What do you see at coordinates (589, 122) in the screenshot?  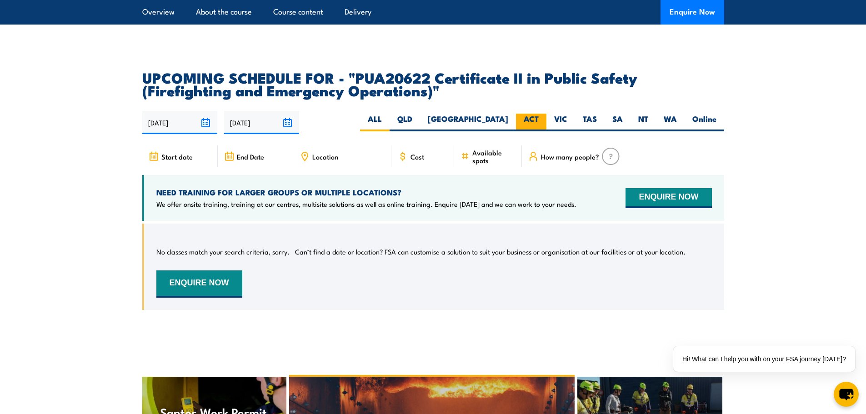 I see `label: TAS` at bounding box center [589, 122].